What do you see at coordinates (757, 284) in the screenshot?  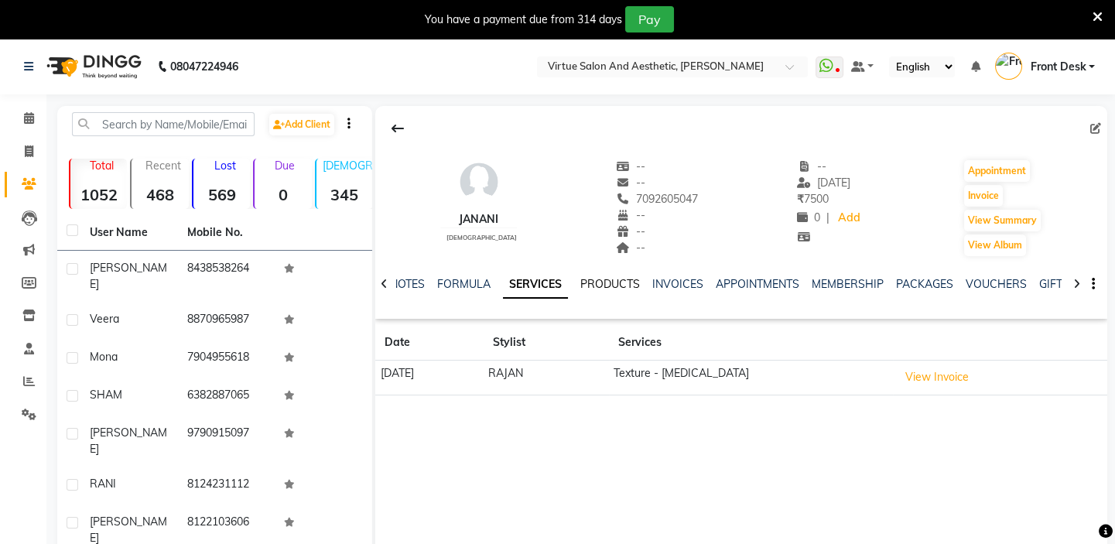 I see `a: APPOINTMENTS` at bounding box center [757, 284].